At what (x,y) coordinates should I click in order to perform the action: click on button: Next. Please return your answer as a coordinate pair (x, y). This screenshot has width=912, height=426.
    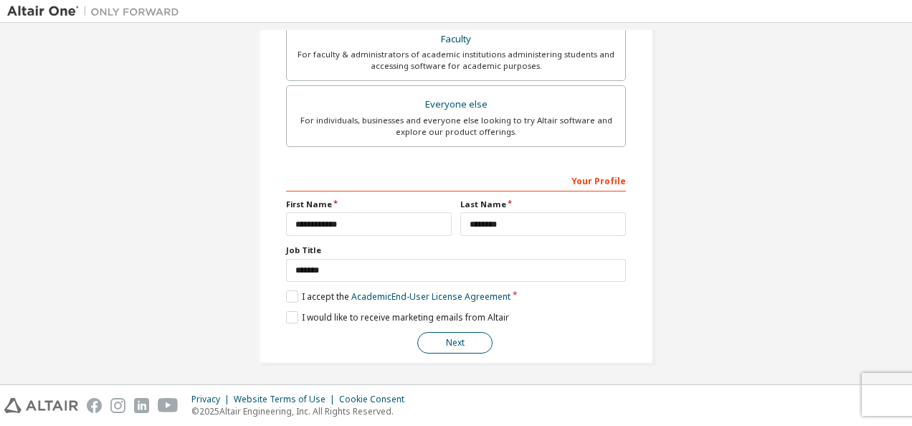
    Looking at the image, I should click on (454, 343).